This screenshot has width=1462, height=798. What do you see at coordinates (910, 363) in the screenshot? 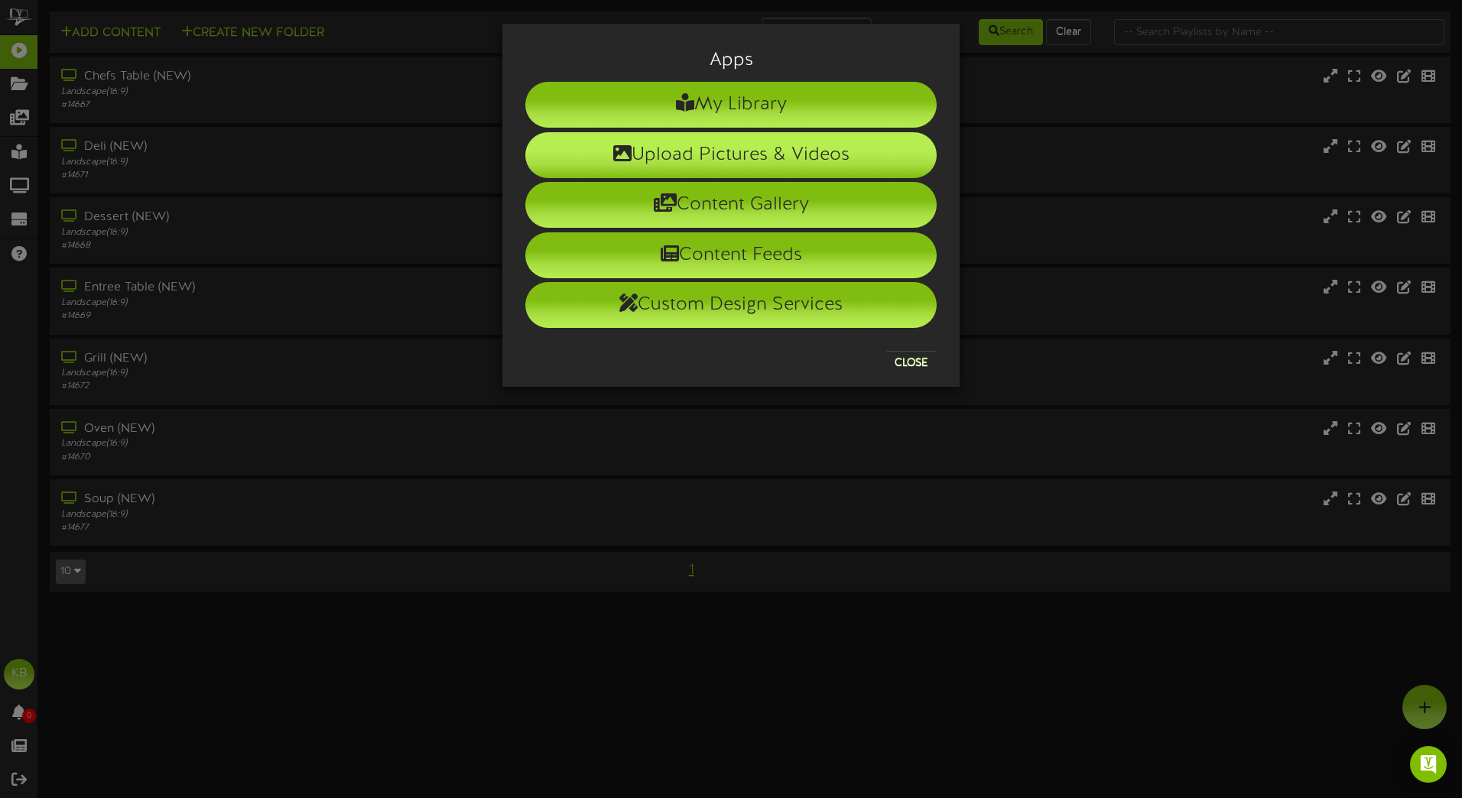
I see `button: Close` at bounding box center [910, 363].